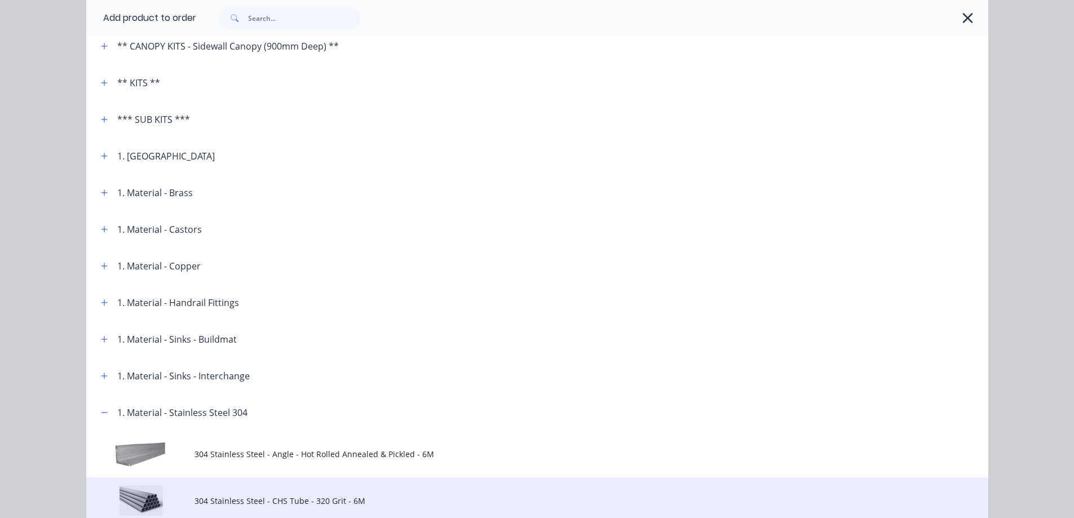  What do you see at coordinates (159, 266) in the screenshot?
I see `div: 1. Material - Copper` at bounding box center [159, 266].